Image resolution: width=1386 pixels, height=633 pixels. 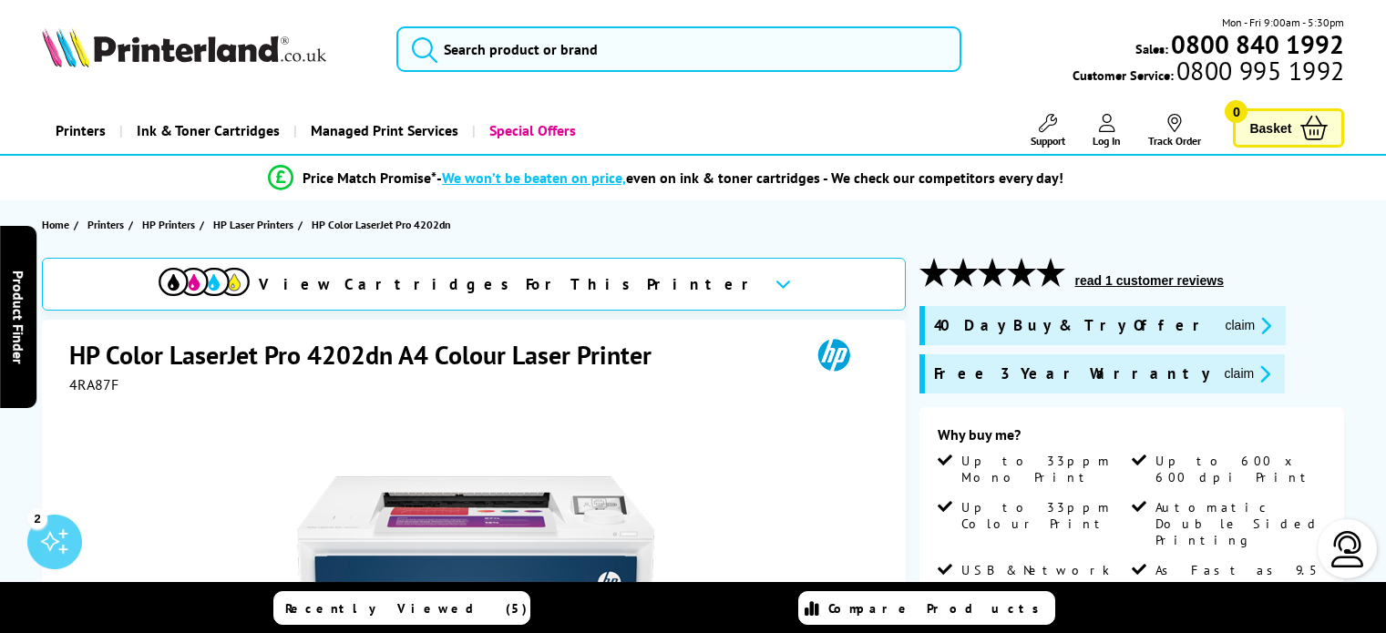 I want to click on span: Up to 600 x 600 dpi Print, so click(x=1238, y=469).